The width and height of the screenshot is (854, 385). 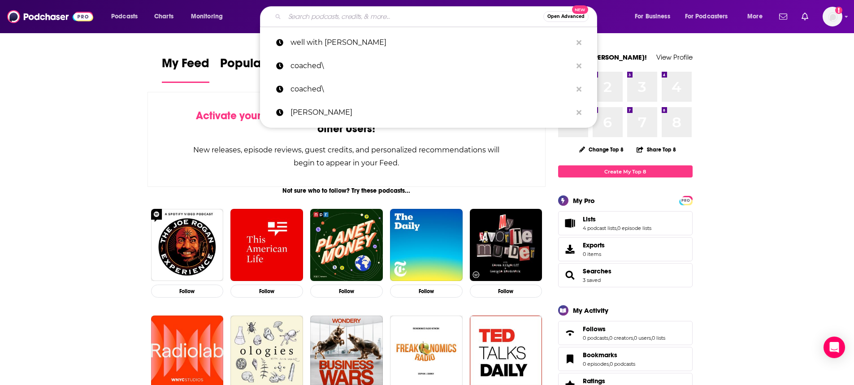 What do you see at coordinates (652, 17) in the screenshot?
I see `span: For Business` at bounding box center [652, 17].